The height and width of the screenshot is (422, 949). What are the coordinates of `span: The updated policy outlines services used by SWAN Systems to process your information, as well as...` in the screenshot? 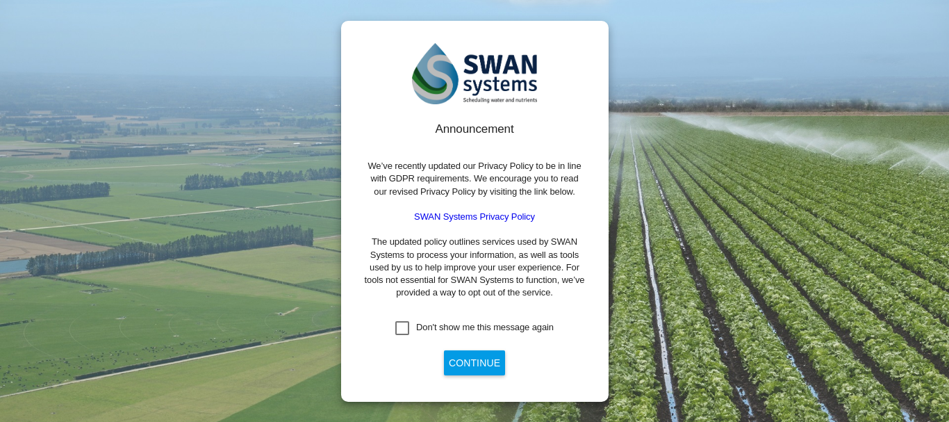 It's located at (475, 267).